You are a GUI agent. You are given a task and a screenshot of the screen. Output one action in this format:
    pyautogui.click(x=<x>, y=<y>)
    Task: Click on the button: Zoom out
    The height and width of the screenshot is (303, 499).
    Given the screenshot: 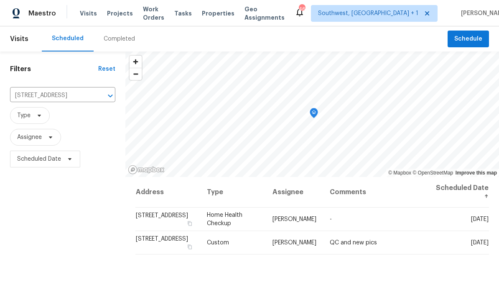 What is the action you would take?
    pyautogui.click(x=135, y=74)
    